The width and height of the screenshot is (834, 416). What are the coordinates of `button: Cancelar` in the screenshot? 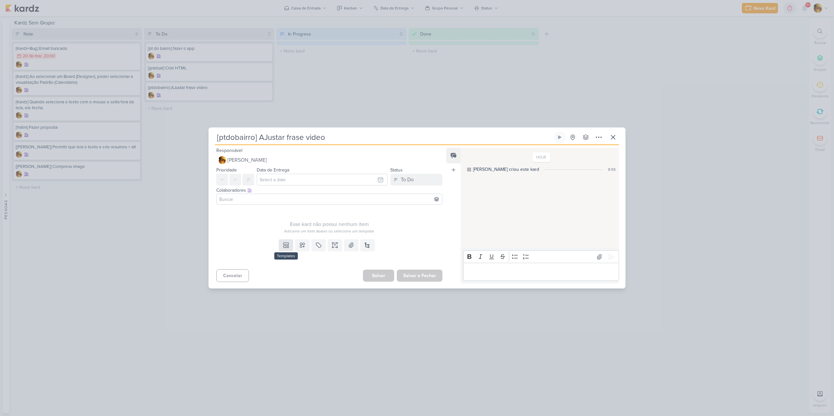 It's located at (233, 275).